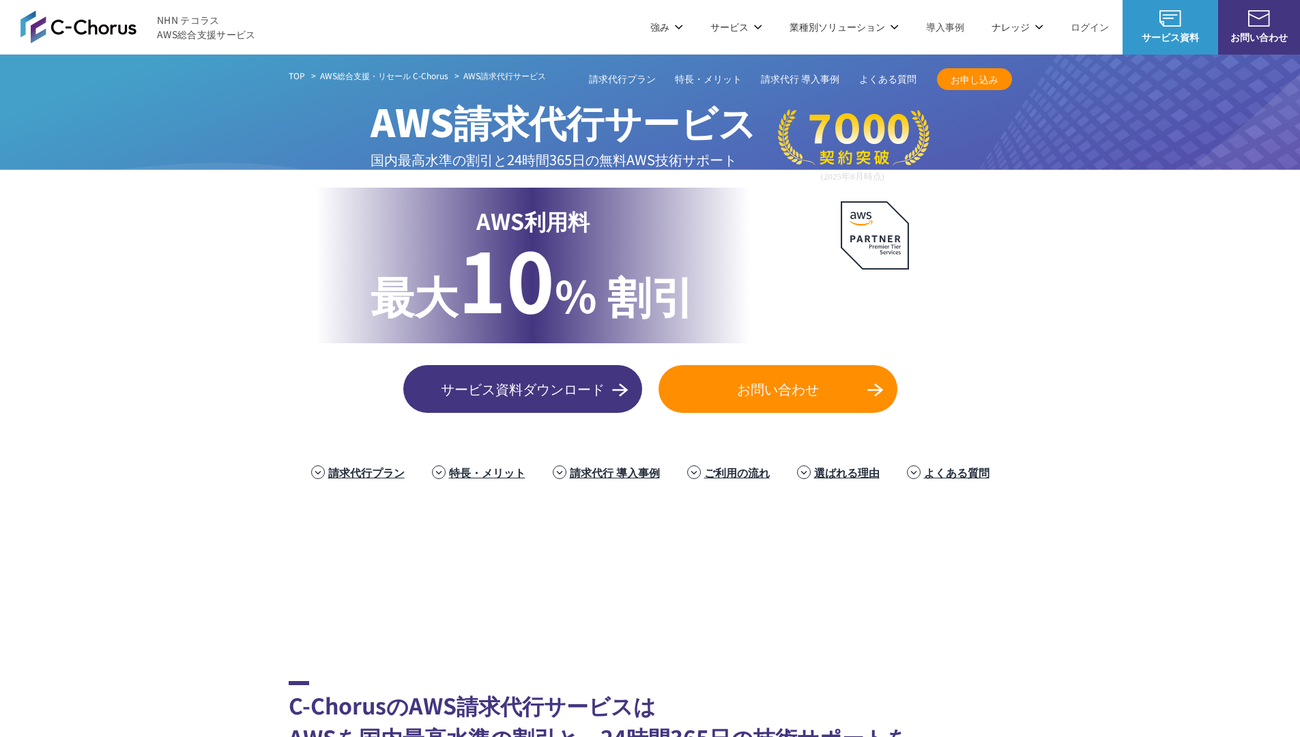 The width and height of the screenshot is (1300, 737). Describe the element at coordinates (947, 545) in the screenshot. I see `img: クリスピー・クリーム・ドーナツ` at that location.